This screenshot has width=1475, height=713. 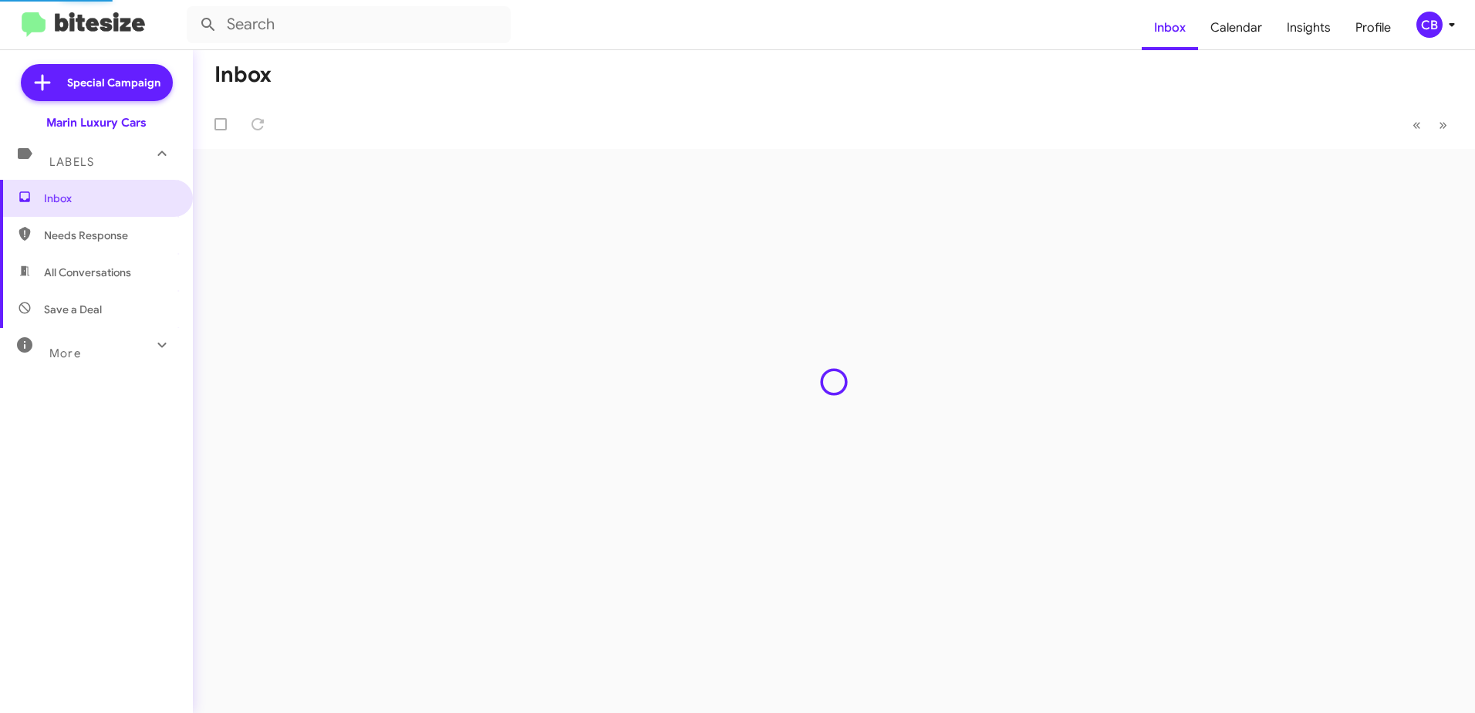 What do you see at coordinates (87, 272) in the screenshot?
I see `span: All Conversations` at bounding box center [87, 272].